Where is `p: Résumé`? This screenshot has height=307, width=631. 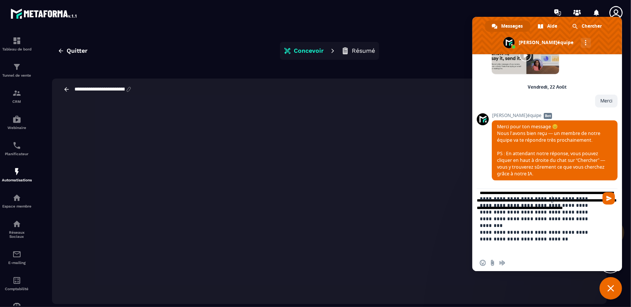
p: Résumé is located at coordinates (364, 51).